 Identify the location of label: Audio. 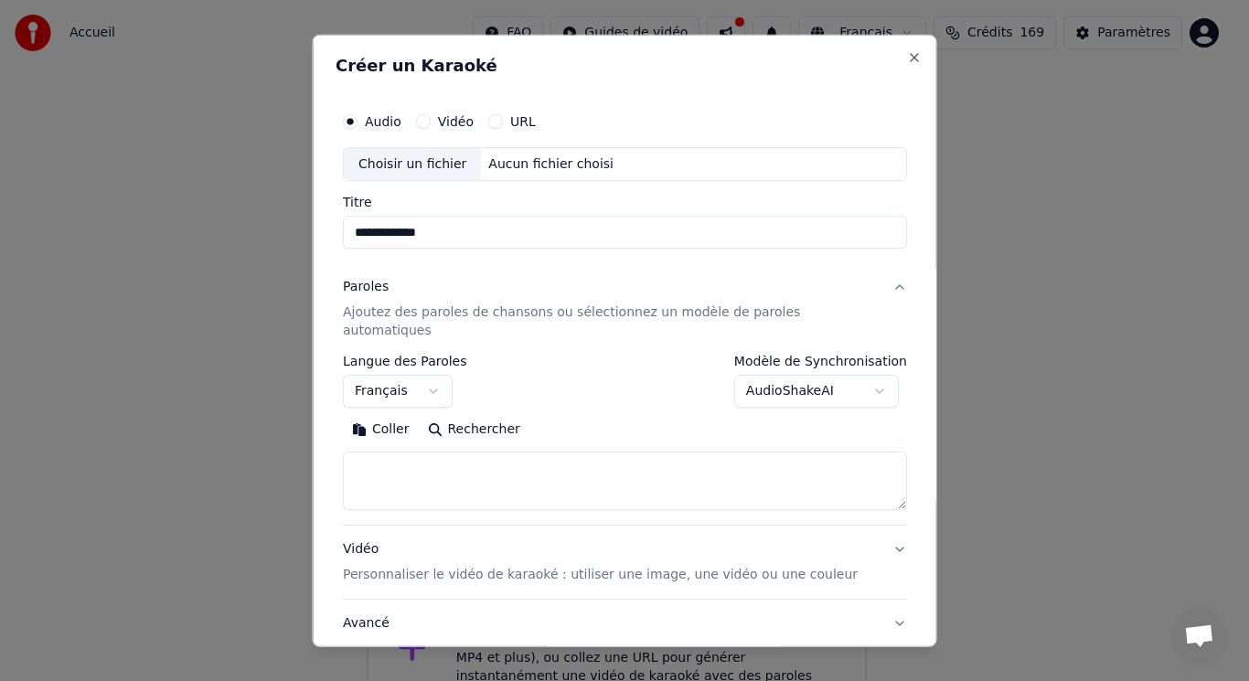
(383, 121).